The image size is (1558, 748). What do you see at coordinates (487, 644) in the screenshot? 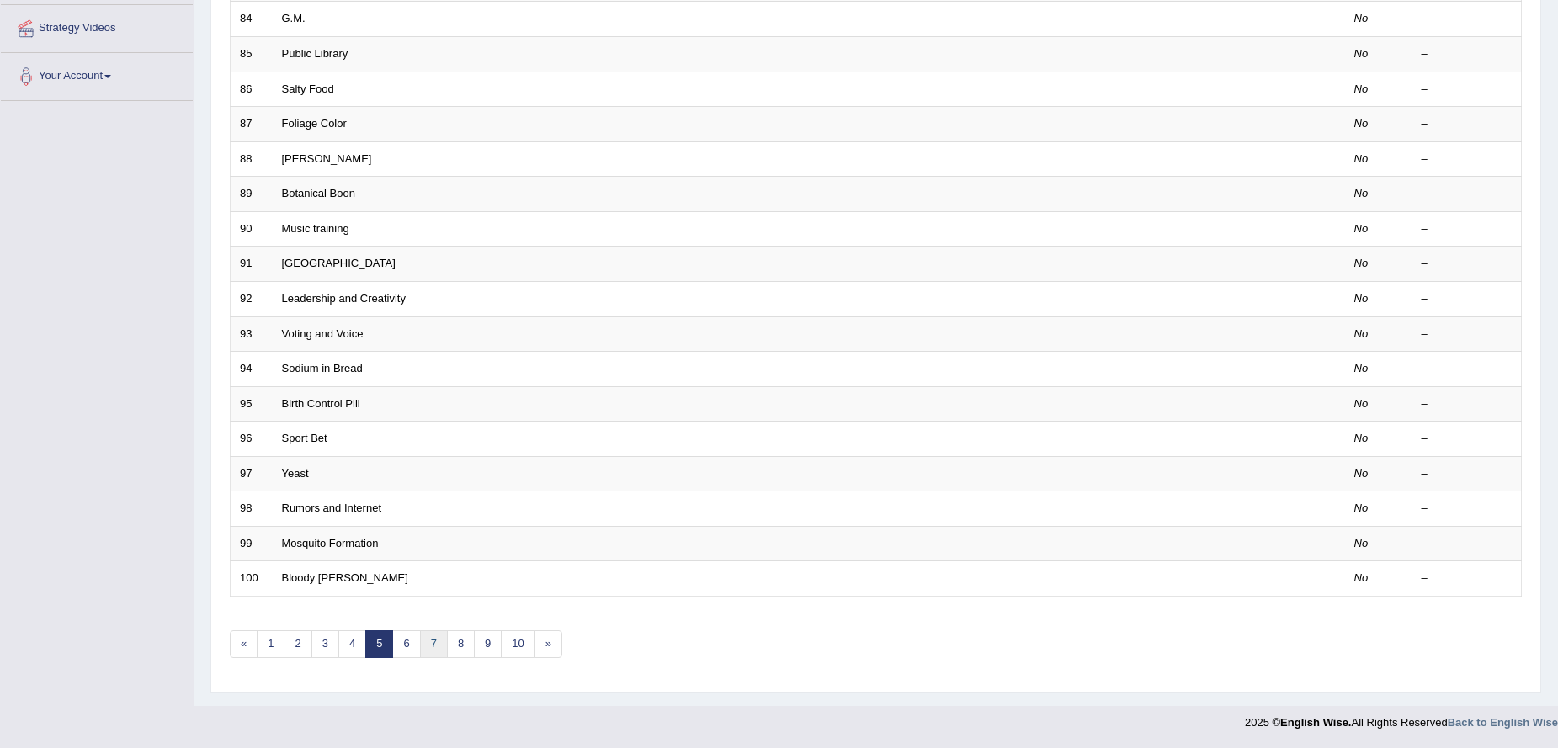
I see `a: 9` at bounding box center [487, 644].